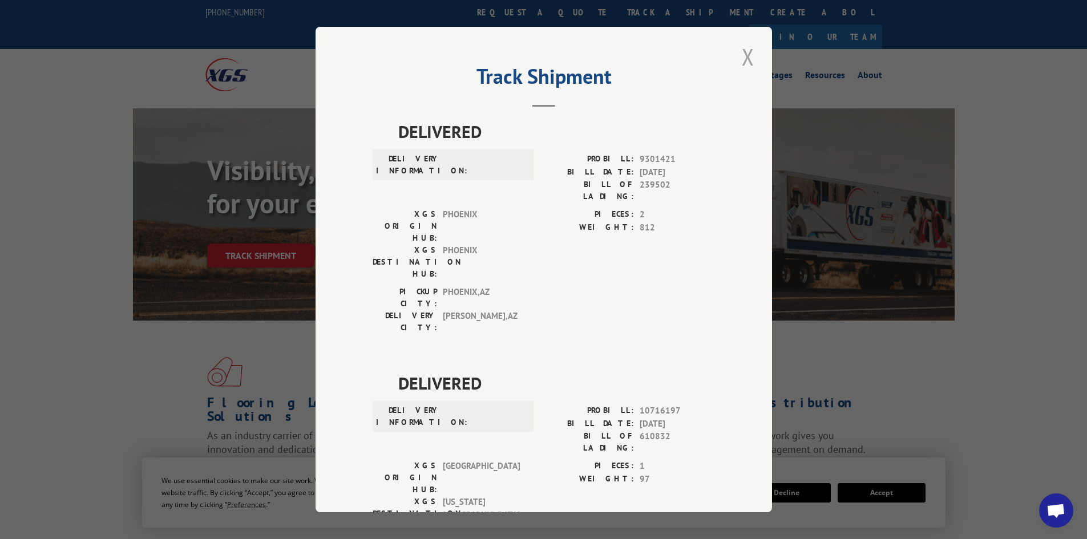 The image size is (1087, 539). Describe the element at coordinates (405, 322) in the screenshot. I see `label: DELIVERY CITY:` at that location.